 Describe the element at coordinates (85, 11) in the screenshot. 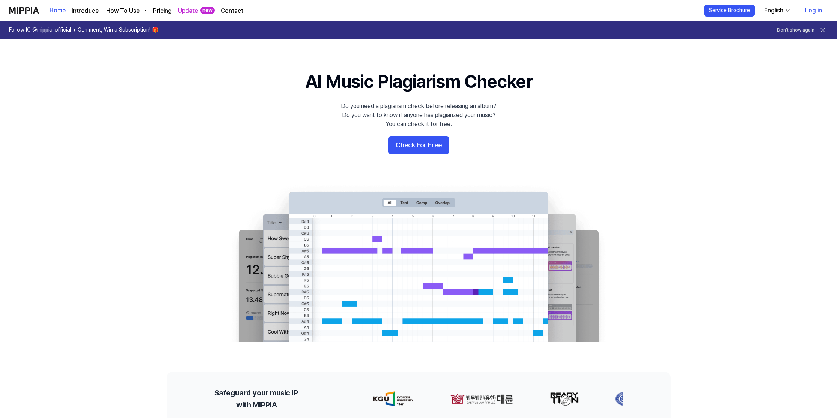

I see `a: Introduce` at that location.